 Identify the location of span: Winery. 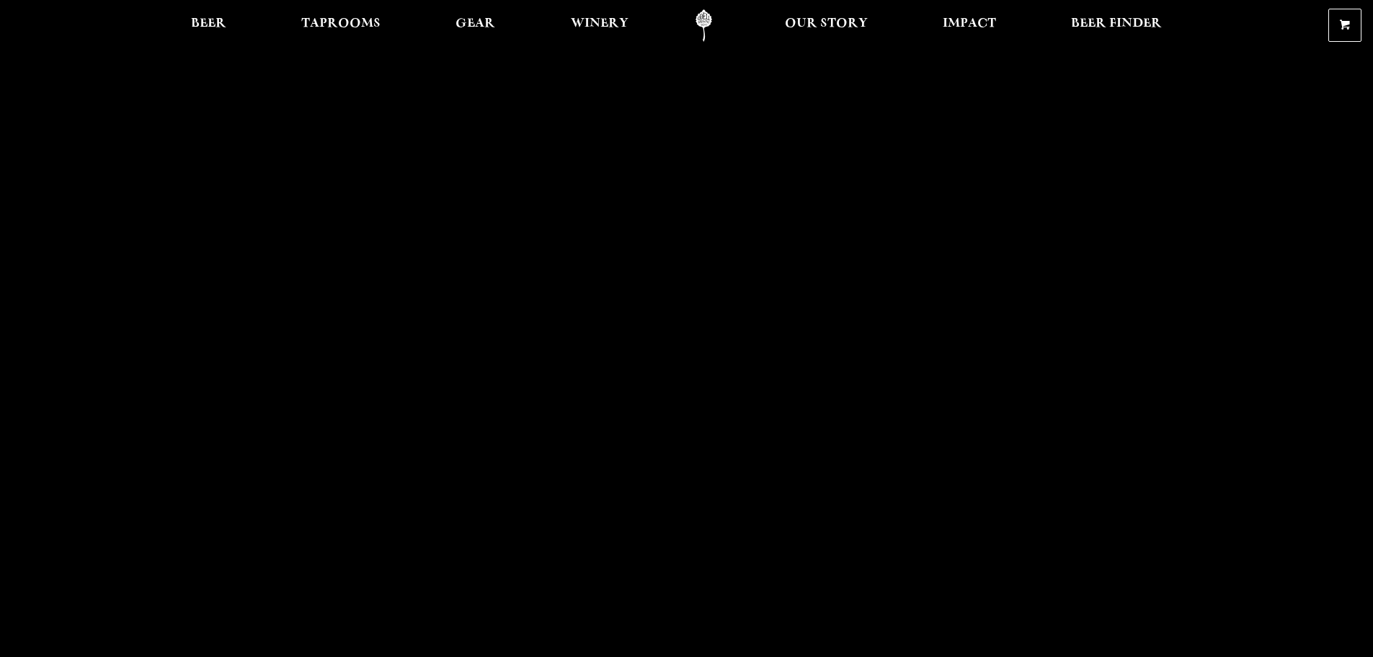
(600, 24).